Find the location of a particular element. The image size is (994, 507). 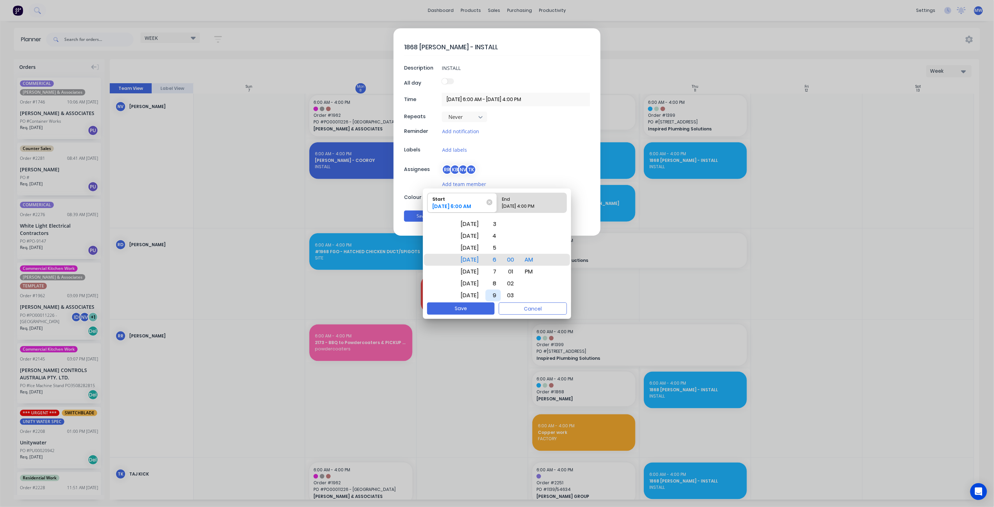

button: Add team member is located at coordinates (464, 184).